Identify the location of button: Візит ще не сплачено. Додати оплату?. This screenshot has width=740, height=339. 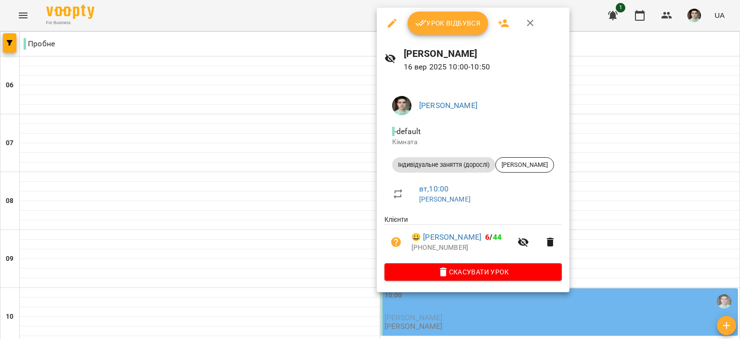
(396, 242).